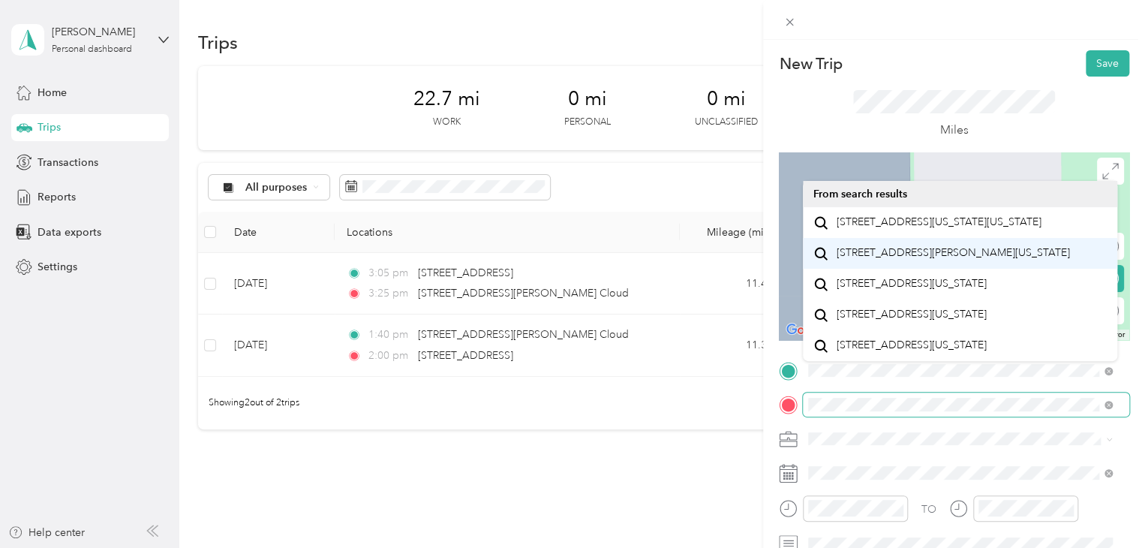  What do you see at coordinates (807, 330) in the screenshot?
I see `img: Google` at bounding box center [807, 330].